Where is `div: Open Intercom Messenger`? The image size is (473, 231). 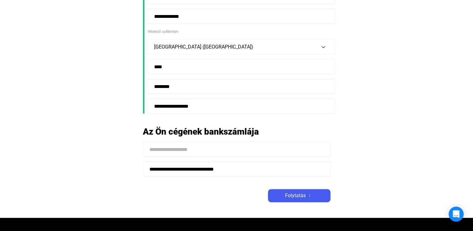 div: Open Intercom Messenger is located at coordinates (456, 214).